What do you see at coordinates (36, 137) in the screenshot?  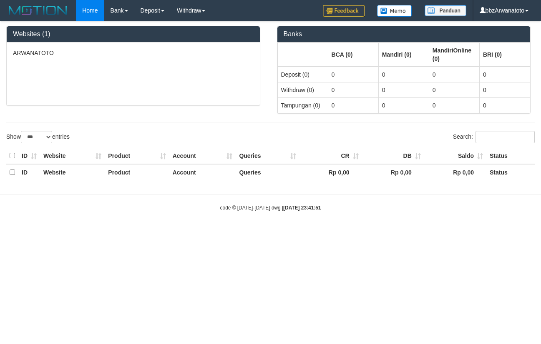 I see `select: Showentries` at bounding box center [36, 137].